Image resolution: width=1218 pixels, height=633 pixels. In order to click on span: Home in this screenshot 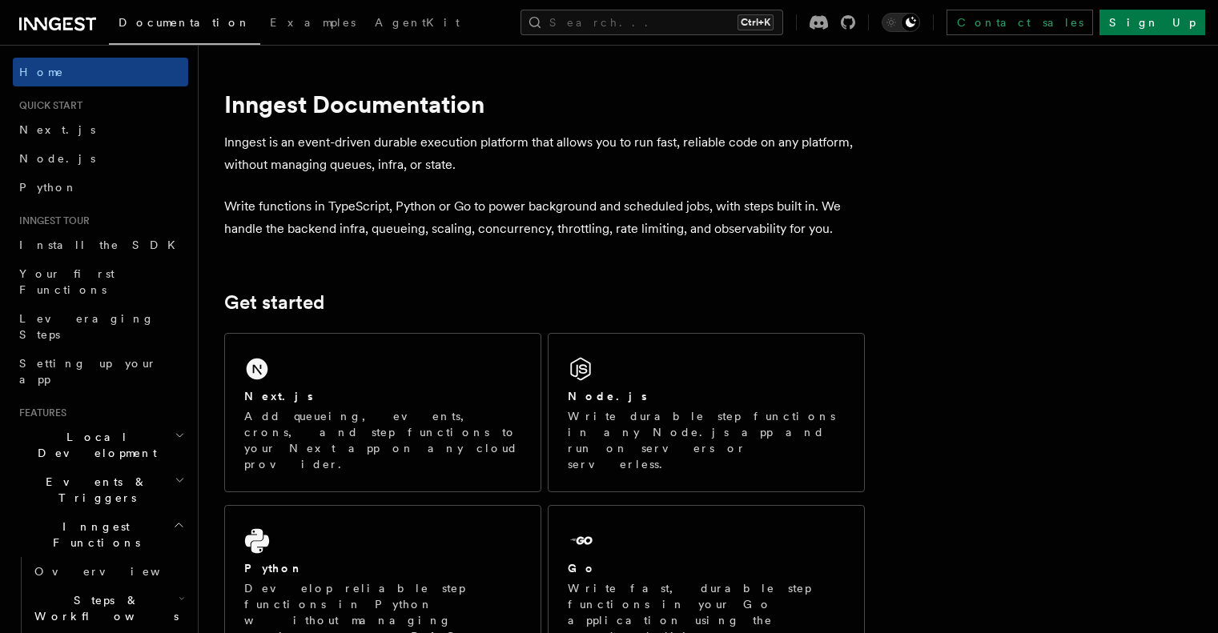, I will do `click(42, 72)`.